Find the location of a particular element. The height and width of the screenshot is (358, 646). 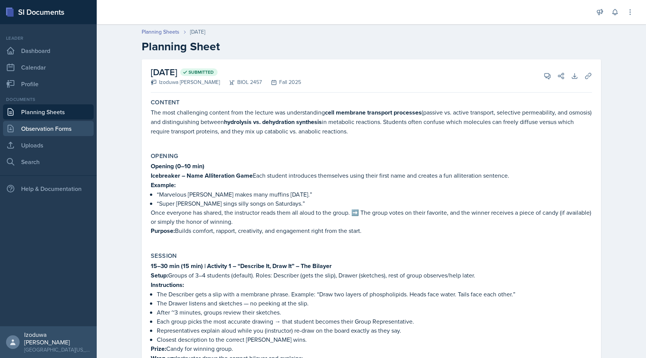

label: Content is located at coordinates (165, 102).